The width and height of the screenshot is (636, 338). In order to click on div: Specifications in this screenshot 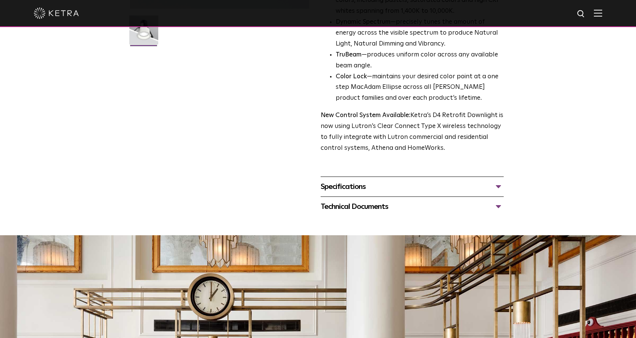, I will do `click(412, 187)`.